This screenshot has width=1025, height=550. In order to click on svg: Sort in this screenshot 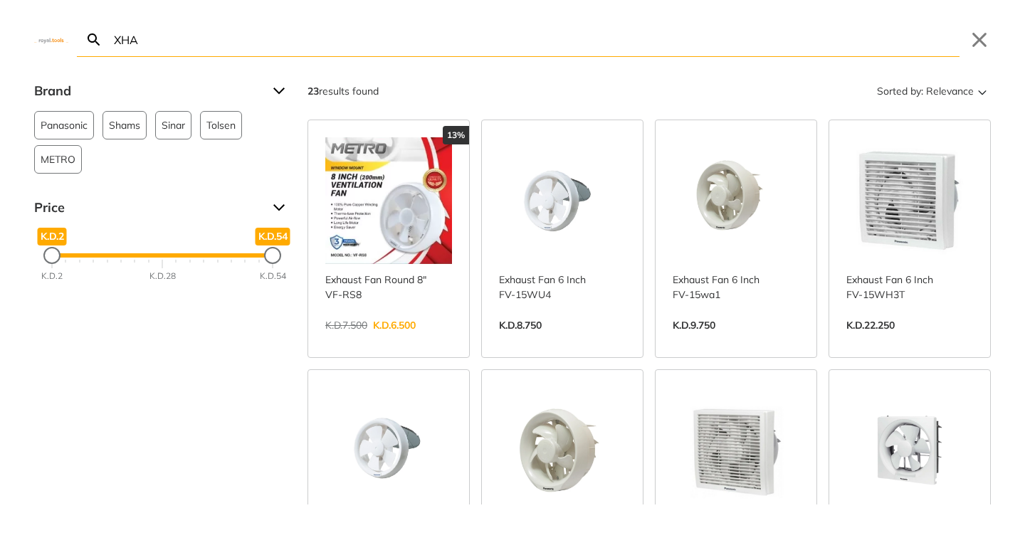, I will do `click(982, 91)`.